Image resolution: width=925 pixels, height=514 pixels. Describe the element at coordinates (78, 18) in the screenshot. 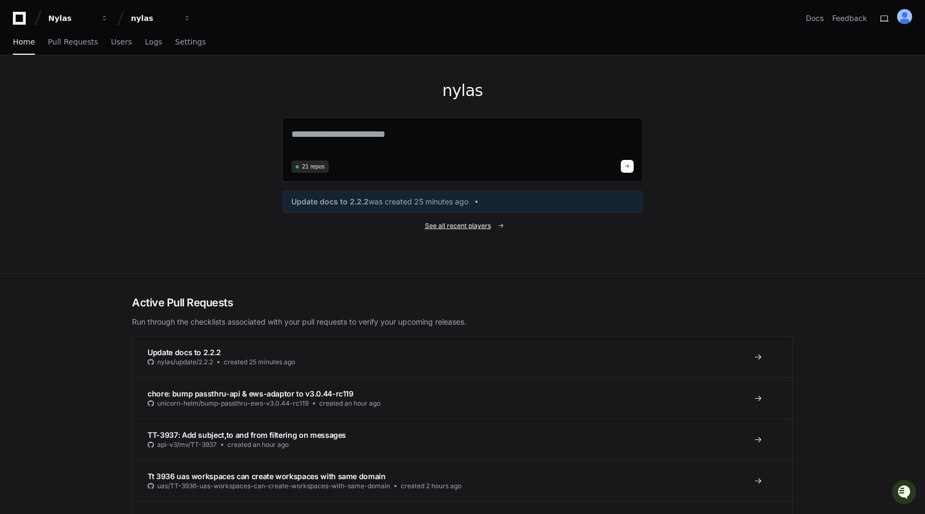

I see `button: Nylas` at that location.